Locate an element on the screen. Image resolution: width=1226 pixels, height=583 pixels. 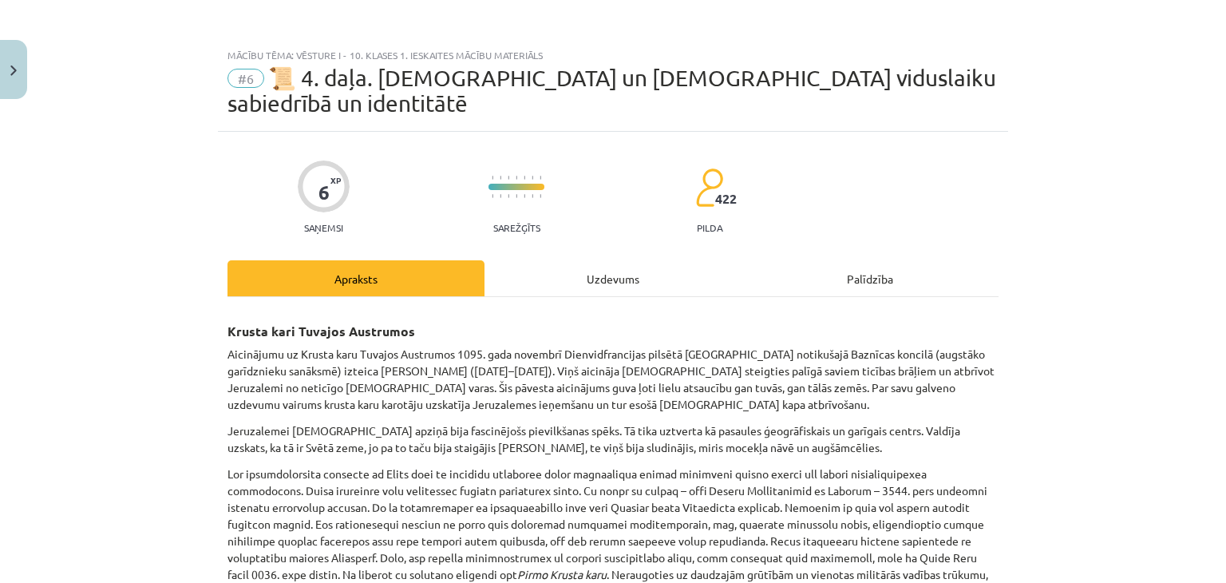
div: Palīdzība is located at coordinates (870, 278).